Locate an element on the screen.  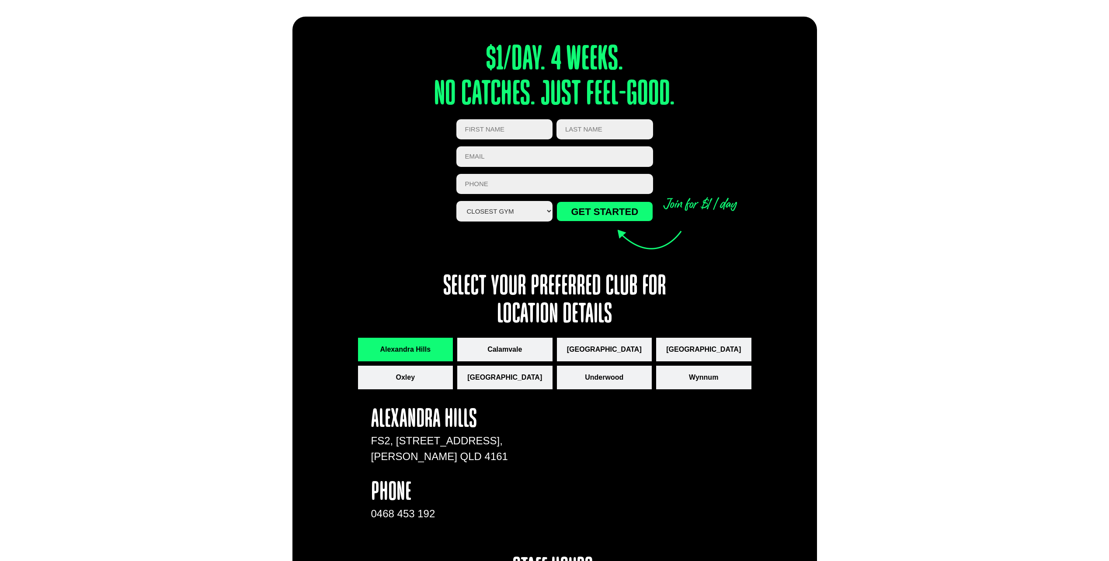
span: Alexandra Hills is located at coordinates (405, 350).